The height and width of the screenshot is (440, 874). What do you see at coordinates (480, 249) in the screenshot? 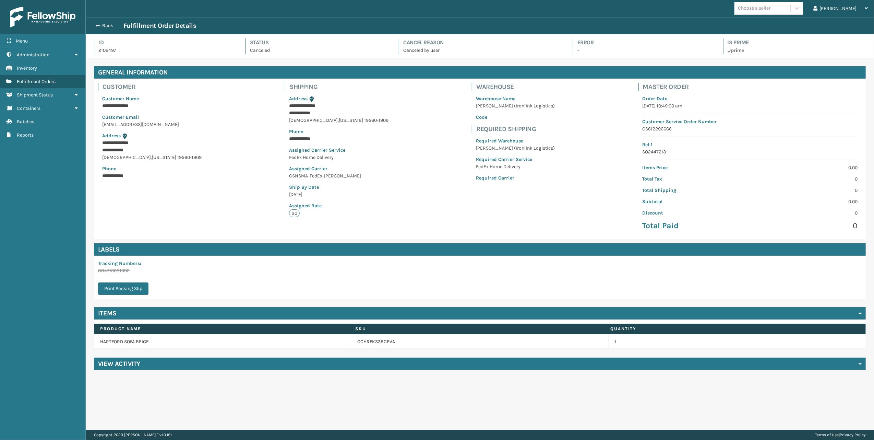
I see `h4: Labels` at bounding box center [480, 249].